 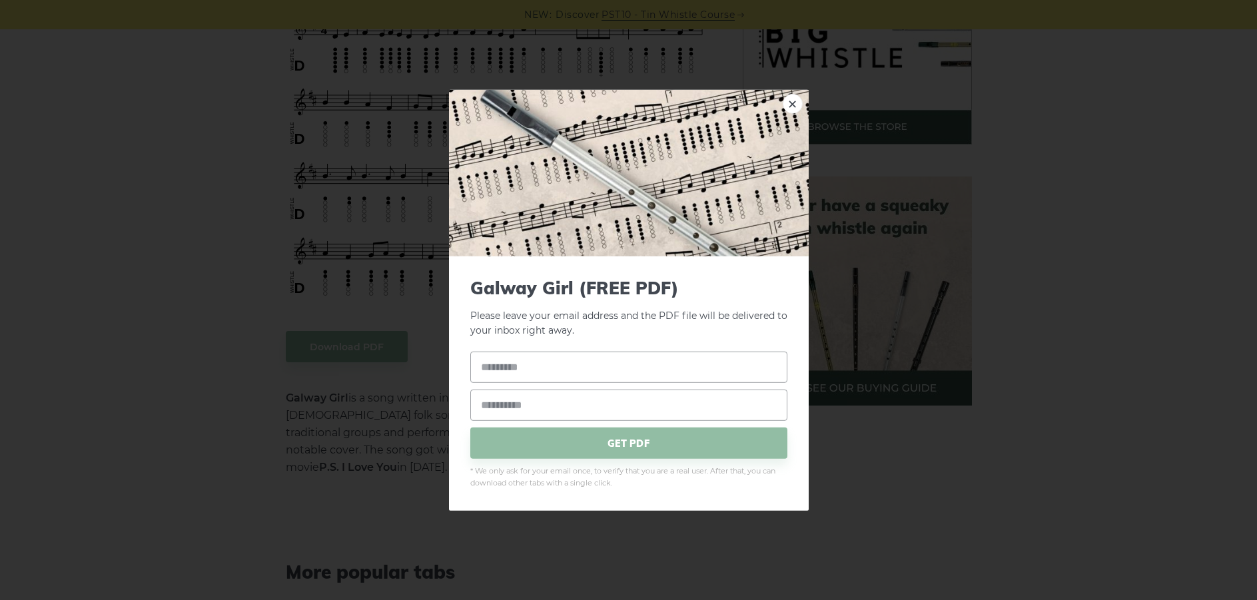 What do you see at coordinates (629, 287) in the screenshot?
I see `span: Galway Girl (FREE PDF)` at bounding box center [629, 287].